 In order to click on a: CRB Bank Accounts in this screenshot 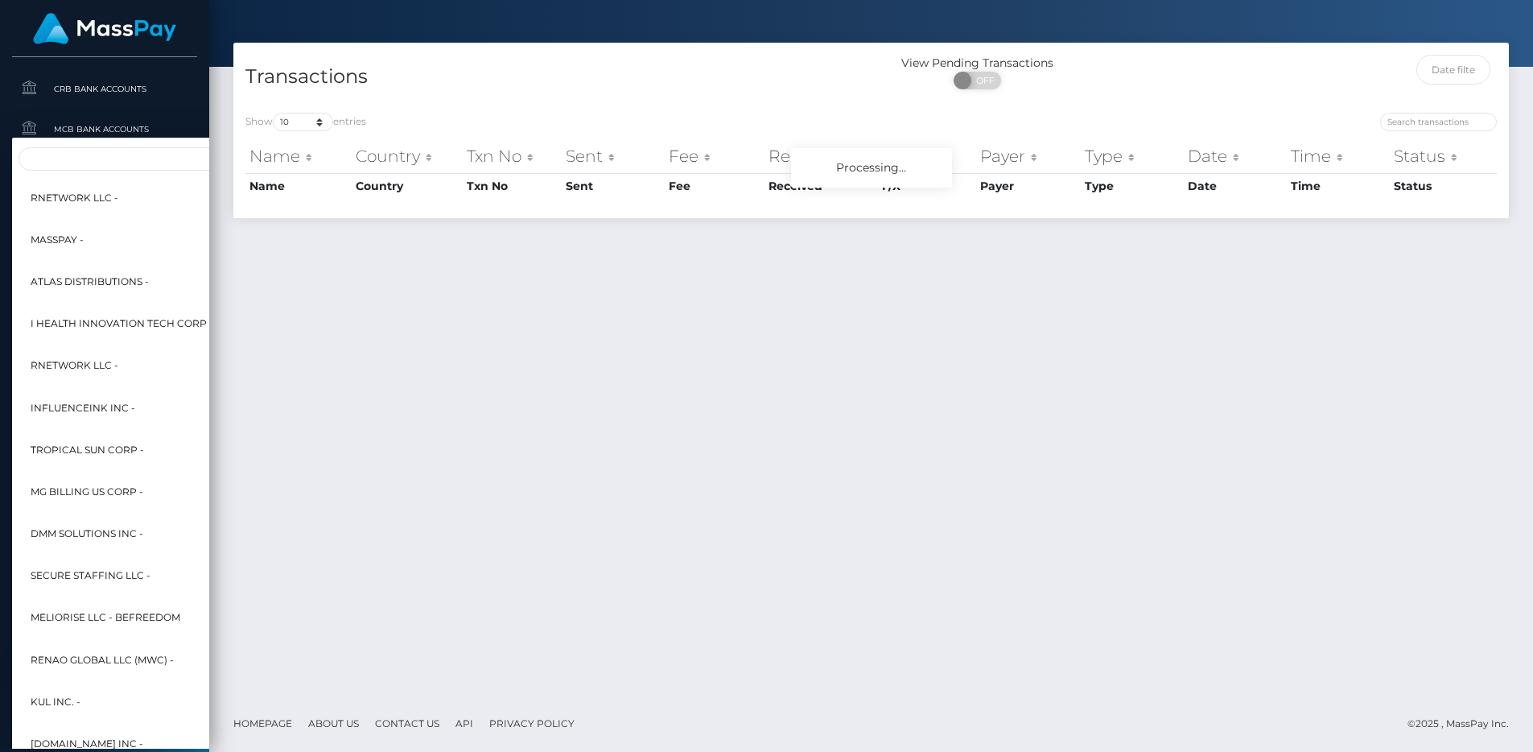, I will do `click(105, 89)`.